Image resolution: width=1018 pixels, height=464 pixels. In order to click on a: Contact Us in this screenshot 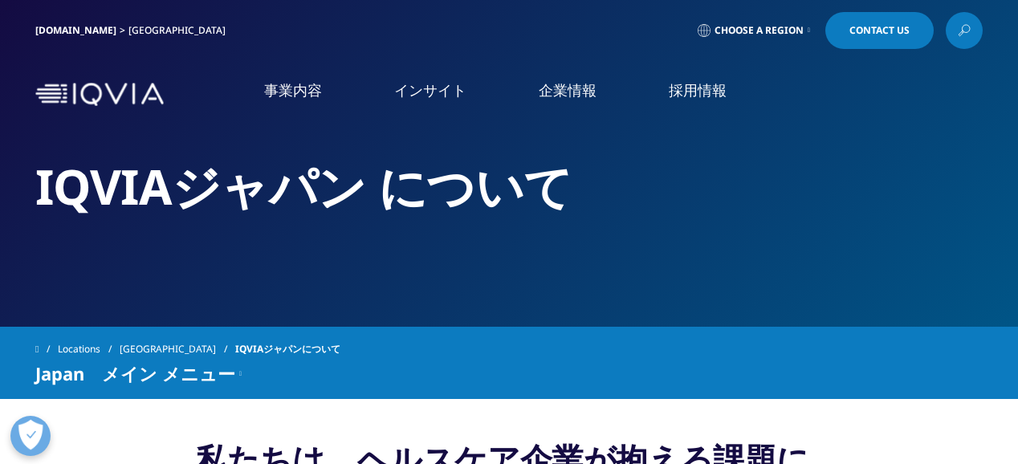, I will do `click(879, 31)`.